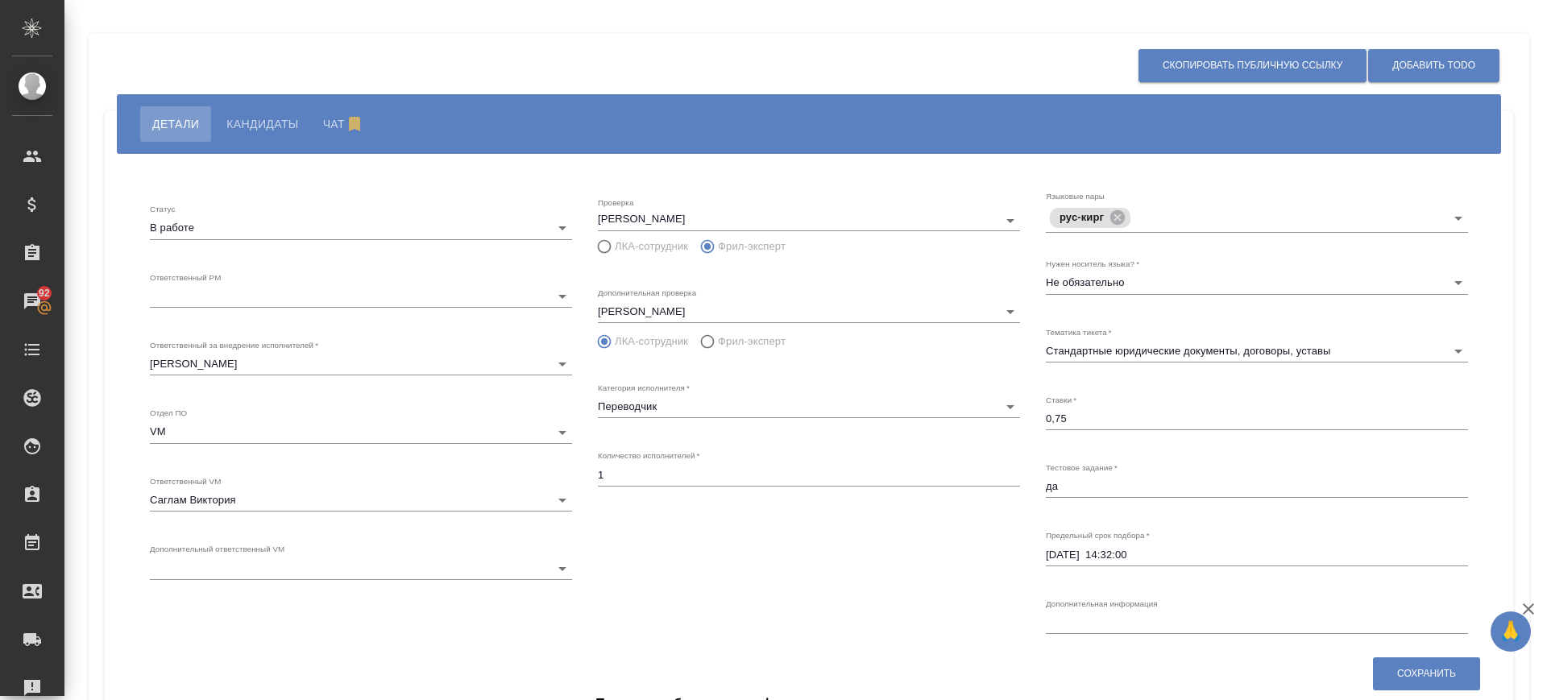 This screenshot has height=700, width=1547. I want to click on button: Добавить ToDo, so click(1434, 65).